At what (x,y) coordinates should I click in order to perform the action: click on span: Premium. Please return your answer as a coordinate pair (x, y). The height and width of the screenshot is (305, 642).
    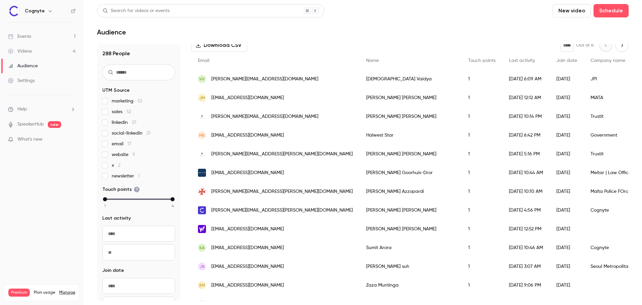
    Looking at the image, I should click on (19, 292).